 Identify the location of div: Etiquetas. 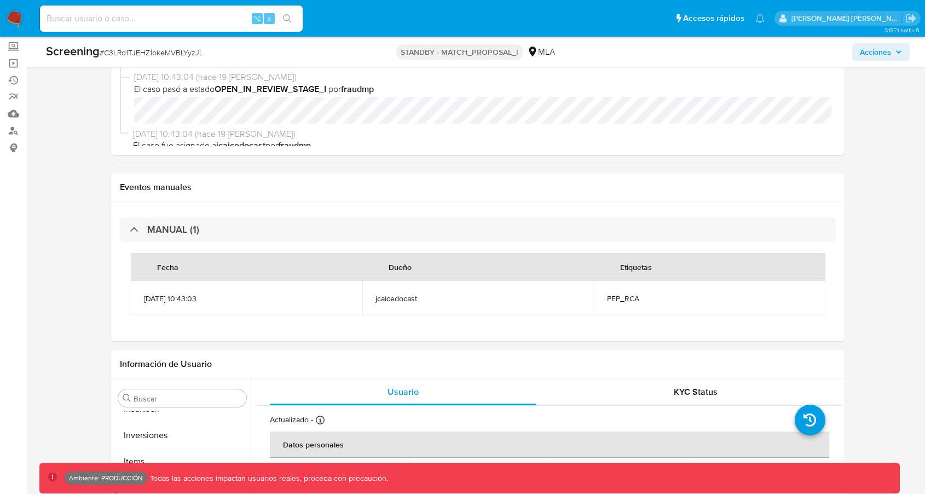
(636, 267).